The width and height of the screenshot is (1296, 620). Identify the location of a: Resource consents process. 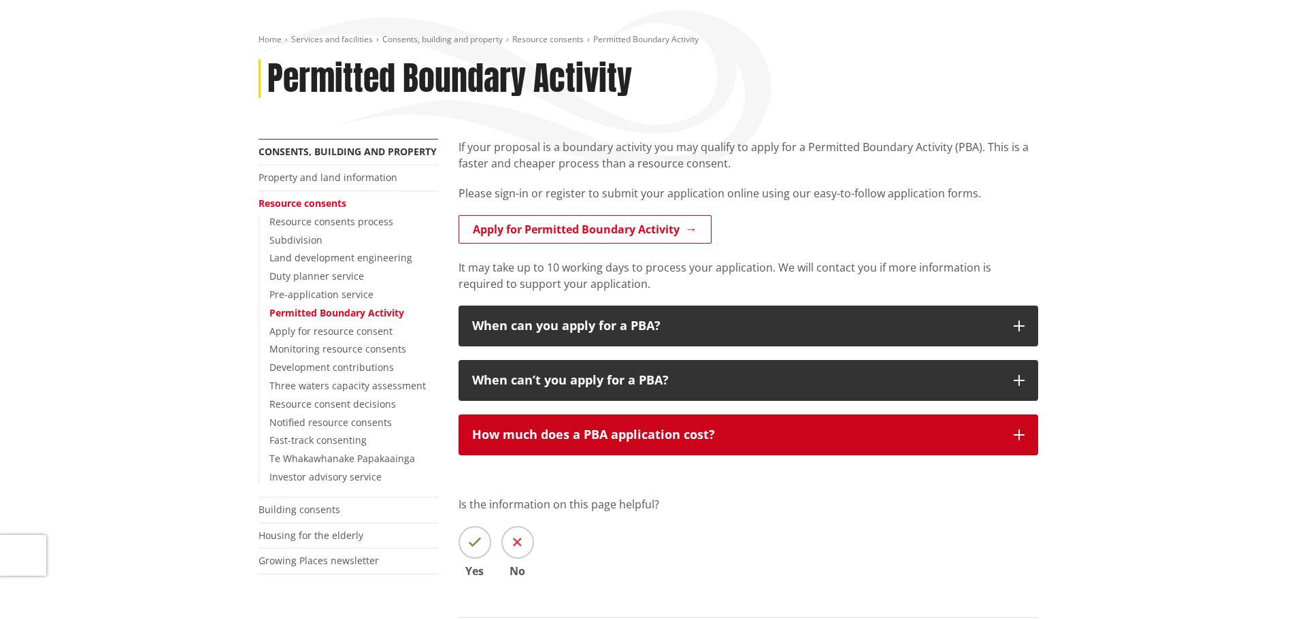
(331, 221).